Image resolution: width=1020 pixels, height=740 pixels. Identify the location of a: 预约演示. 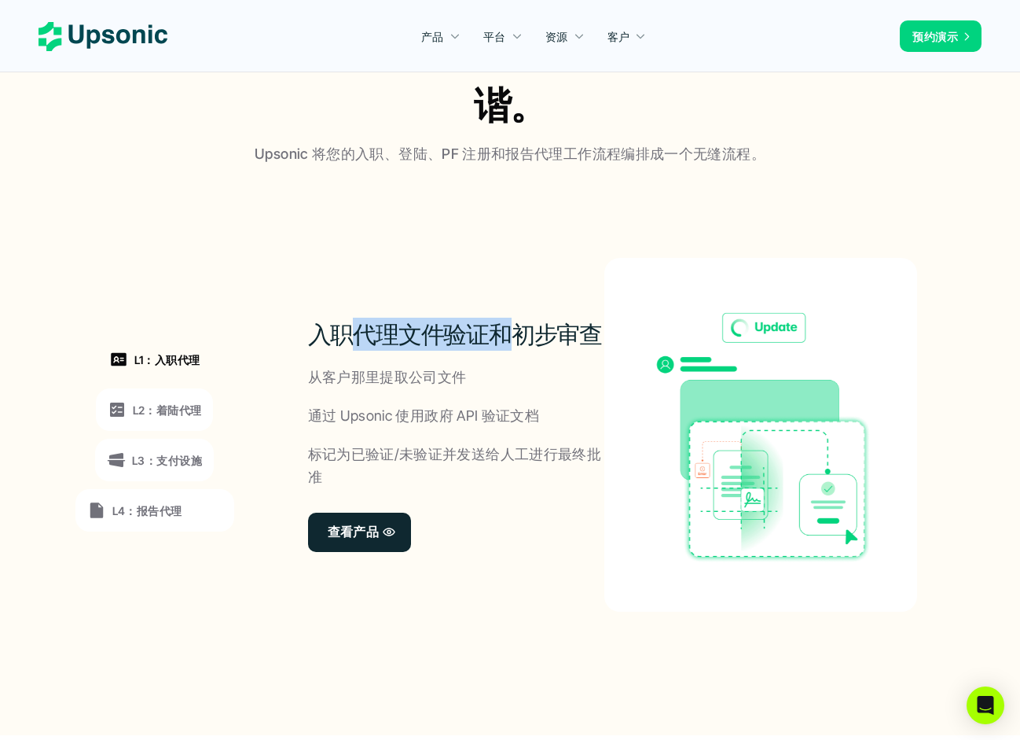
(941, 36).